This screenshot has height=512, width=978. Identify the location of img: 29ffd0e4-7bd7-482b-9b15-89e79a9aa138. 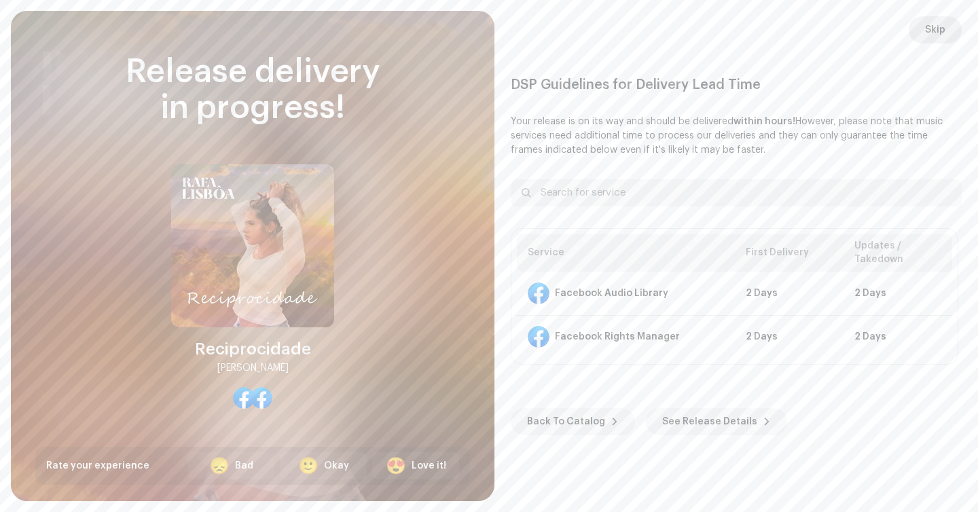
(253, 246).